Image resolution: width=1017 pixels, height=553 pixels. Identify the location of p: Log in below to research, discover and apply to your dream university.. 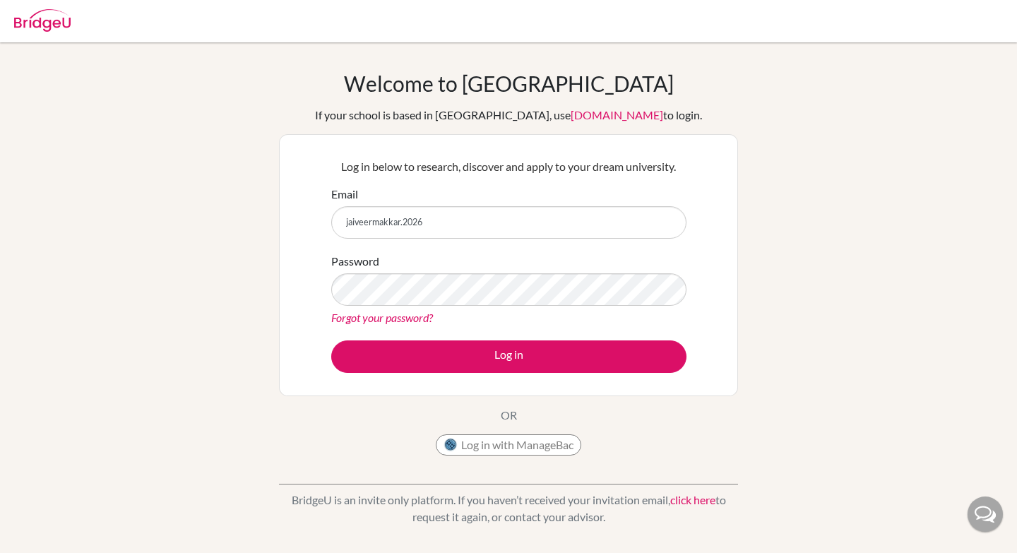
(508, 167).